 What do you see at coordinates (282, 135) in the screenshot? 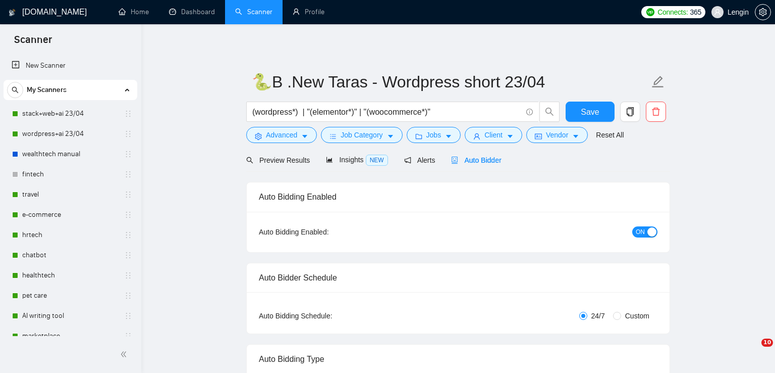
I see `button: settingAdvancedcaret-down` at bounding box center [282, 135].